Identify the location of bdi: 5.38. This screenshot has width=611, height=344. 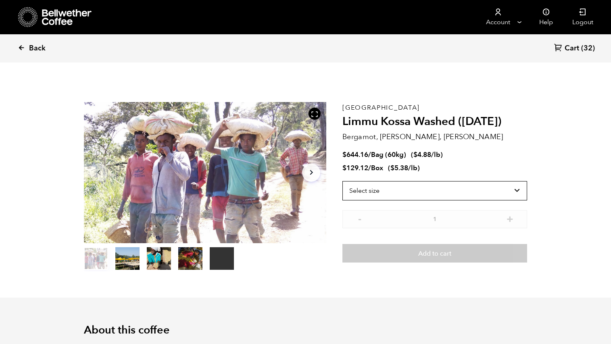
(400, 168).